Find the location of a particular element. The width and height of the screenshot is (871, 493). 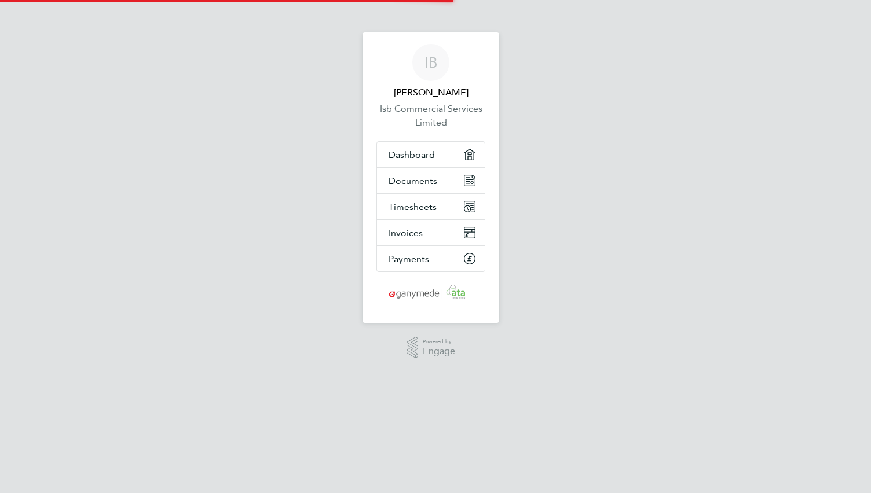

span: Dashboard is located at coordinates (412, 155).